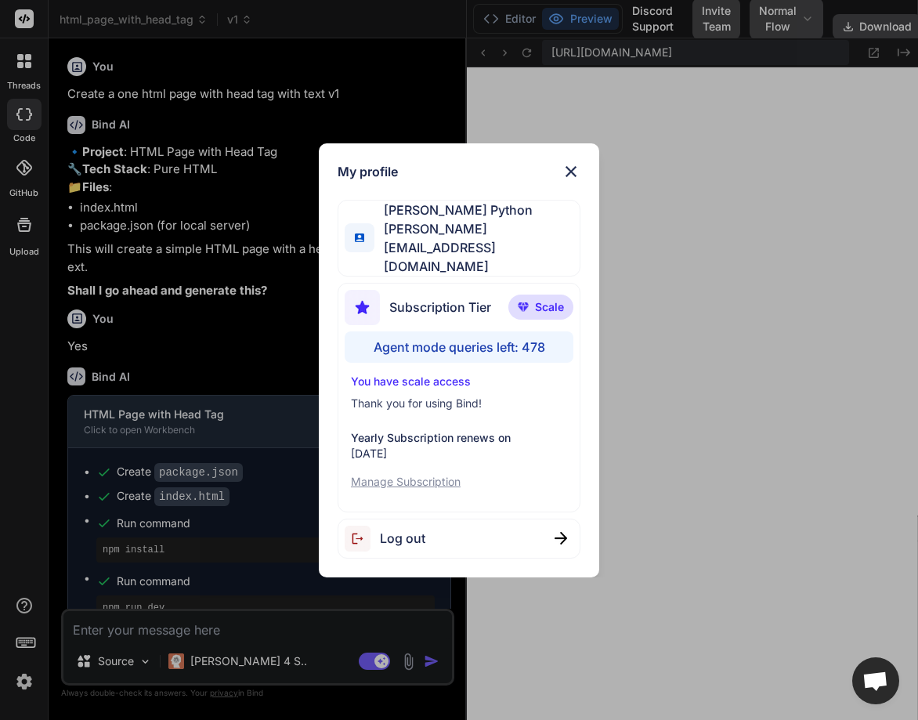  I want to click on img: profile, so click(360, 238).